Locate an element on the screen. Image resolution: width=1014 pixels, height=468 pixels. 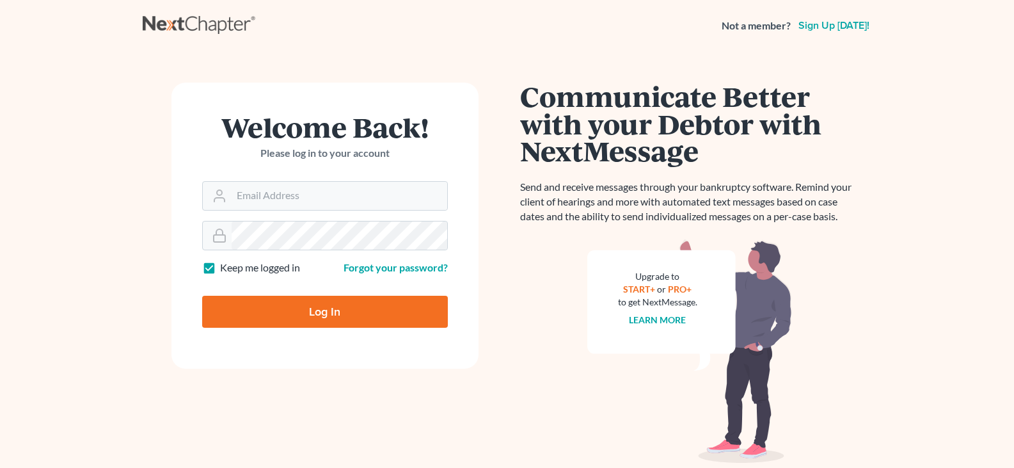
a: START+ is located at coordinates (639, 289).